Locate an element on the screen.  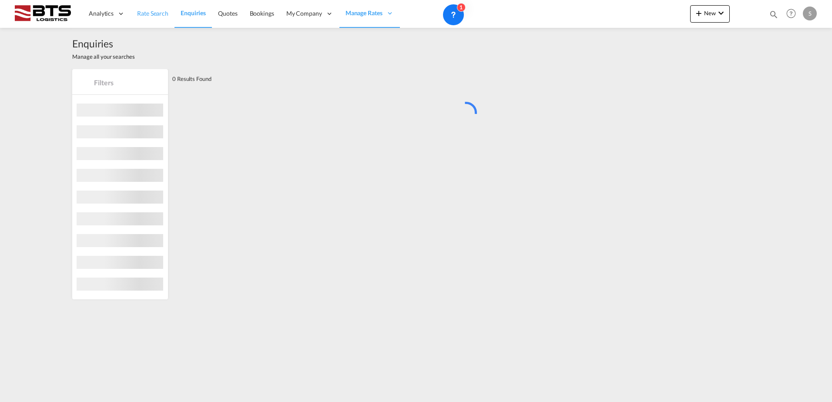
span: Filters is located at coordinates (127, 83).